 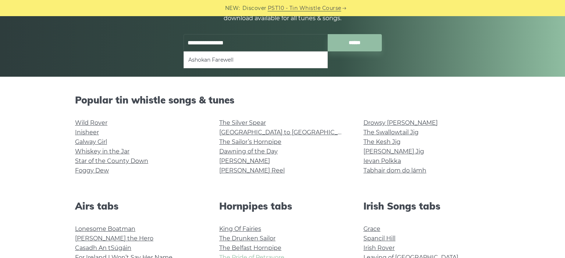 What do you see at coordinates (304, 8) in the screenshot?
I see `a: PST10 - Tin Whistle Course` at bounding box center [304, 8].